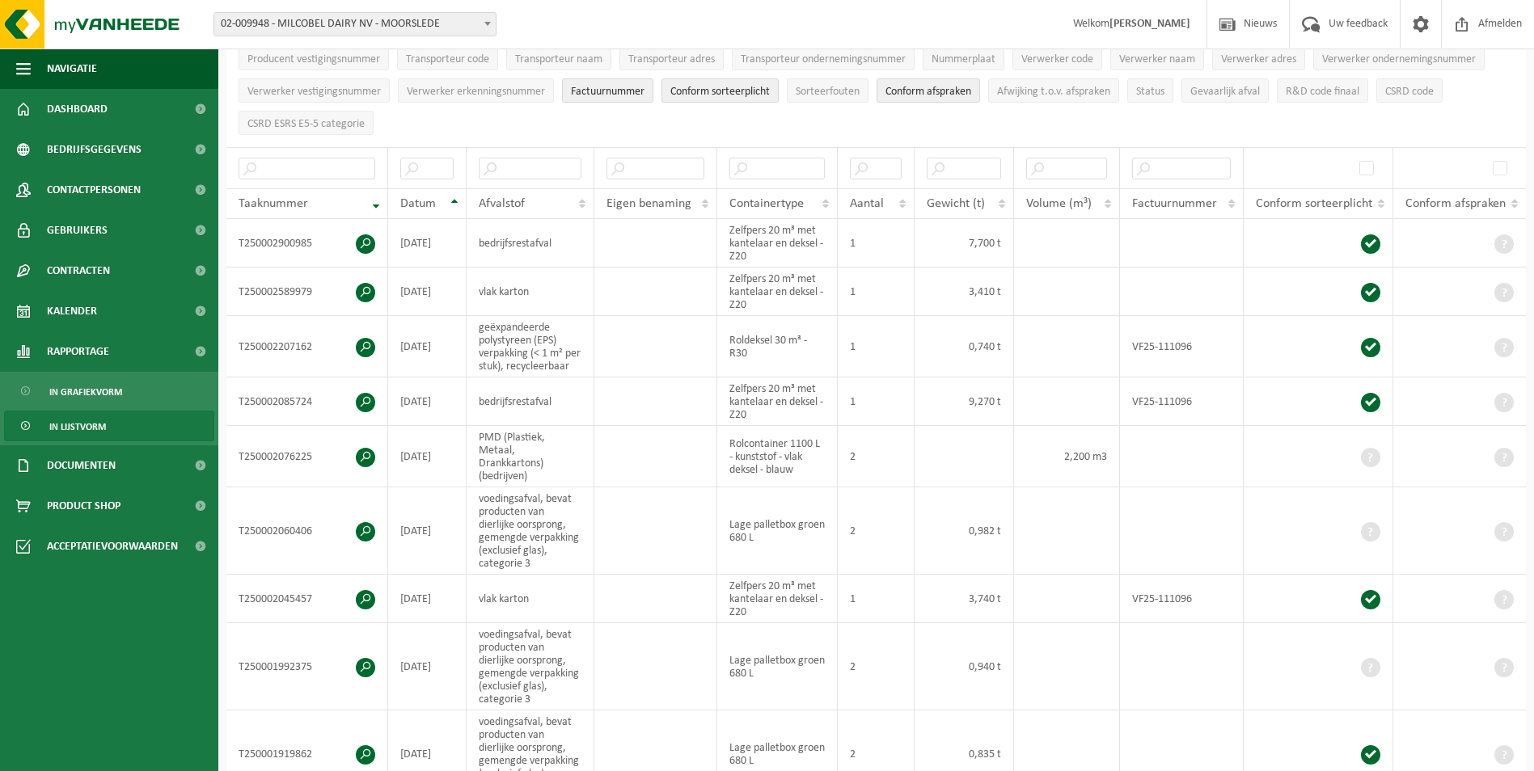 The image size is (1534, 771). Describe the element at coordinates (964, 243) in the screenshot. I see `td: 7,700 t` at that location.